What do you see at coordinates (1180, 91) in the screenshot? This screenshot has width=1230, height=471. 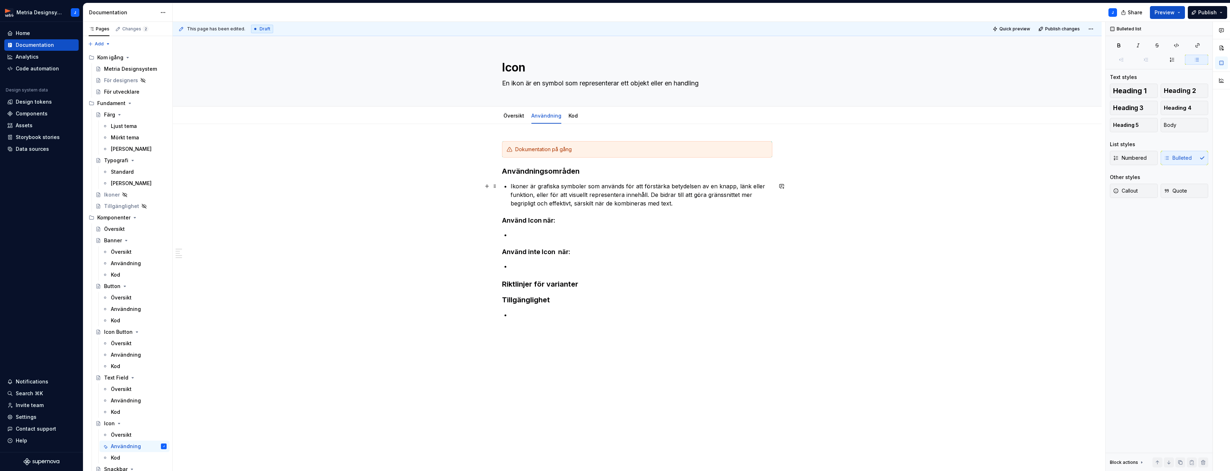 I see `span: Heading 2` at bounding box center [1180, 91].